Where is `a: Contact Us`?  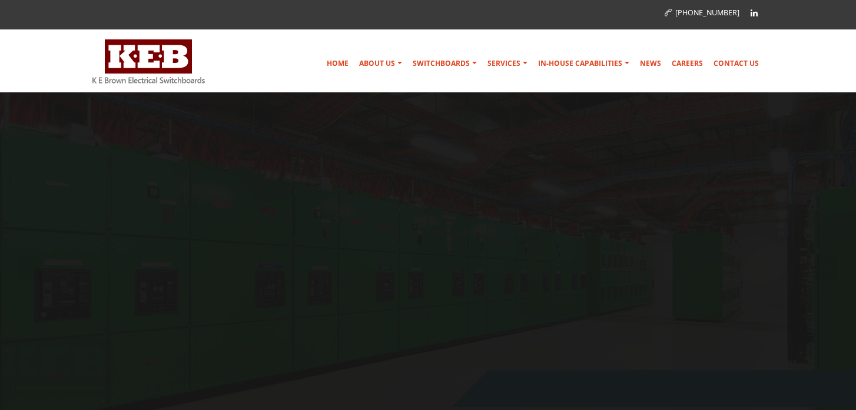
a: Contact Us is located at coordinates (736, 64).